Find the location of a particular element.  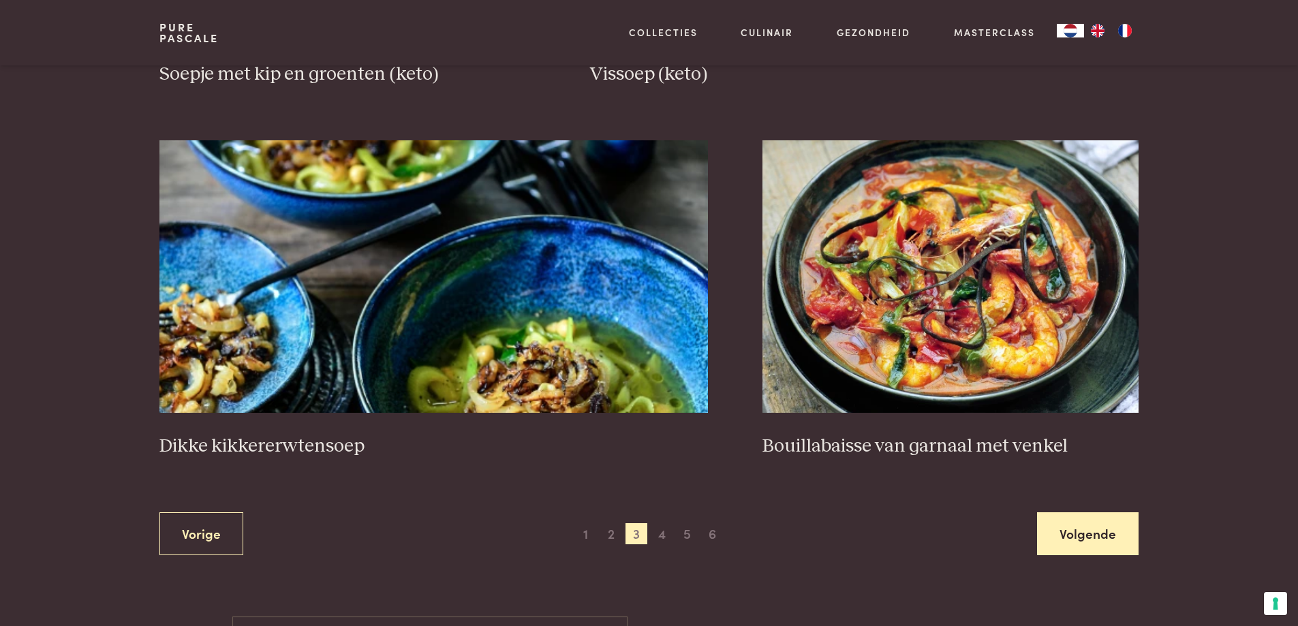

img: Dikke kikkererwtensoep is located at coordinates (433, 277).